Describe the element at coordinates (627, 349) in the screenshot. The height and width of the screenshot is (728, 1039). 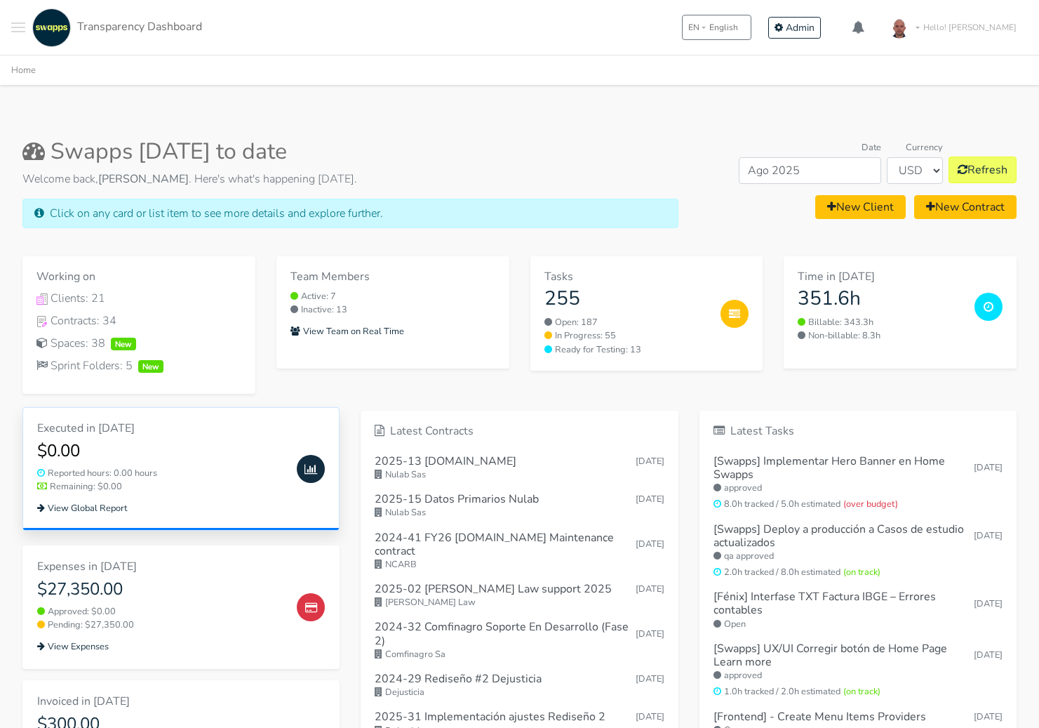
I see `small: Ready for Testing: 13` at that location.